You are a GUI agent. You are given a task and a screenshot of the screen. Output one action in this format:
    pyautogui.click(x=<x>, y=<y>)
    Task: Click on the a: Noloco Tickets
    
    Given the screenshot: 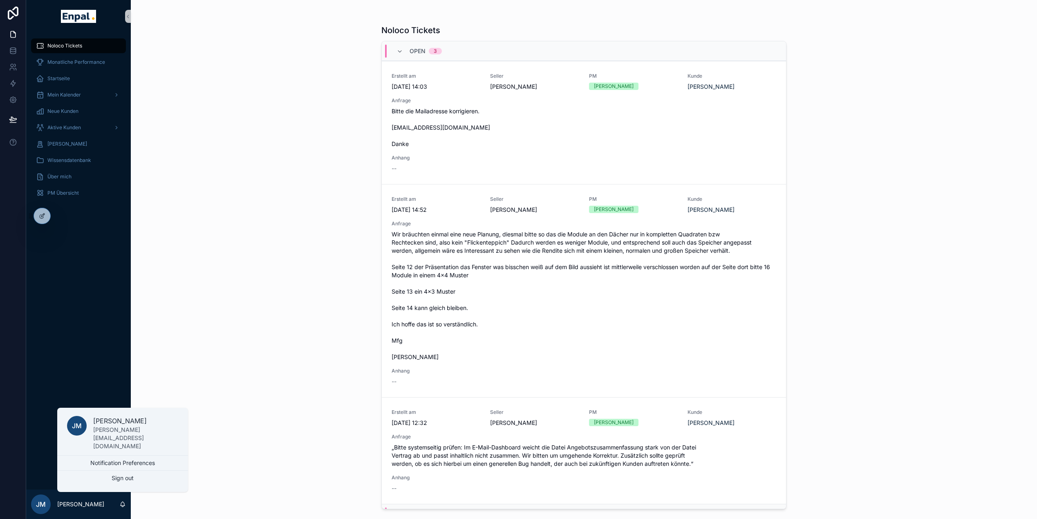 What is the action you would take?
    pyautogui.click(x=78, y=46)
    